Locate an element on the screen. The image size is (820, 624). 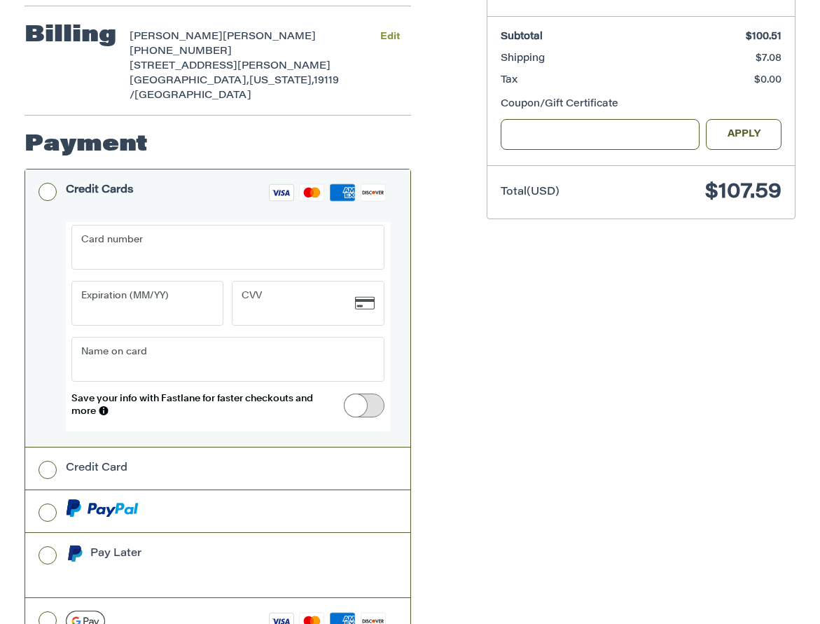
img: Pay Later icon is located at coordinates (74, 553).